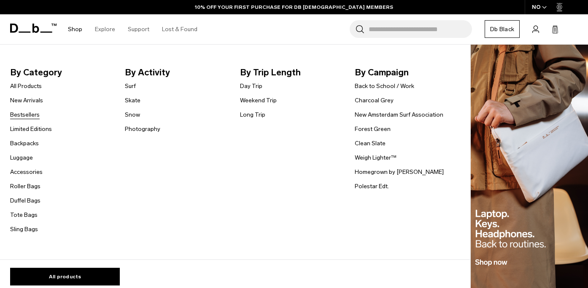 The image size is (588, 288). I want to click on a: Polestar Edt., so click(371, 186).